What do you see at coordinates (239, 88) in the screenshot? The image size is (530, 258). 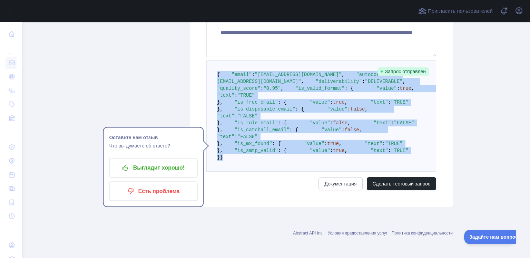 I see `span: "quality_score"` at bounding box center [239, 88].